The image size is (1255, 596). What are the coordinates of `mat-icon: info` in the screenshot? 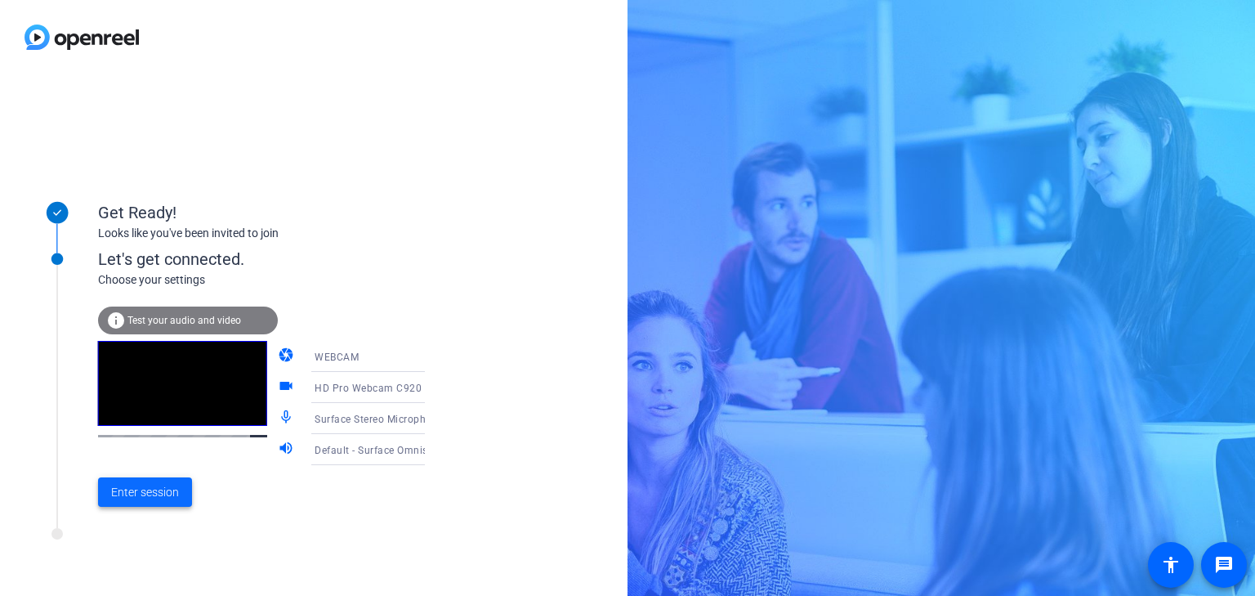 It's located at (116, 320).